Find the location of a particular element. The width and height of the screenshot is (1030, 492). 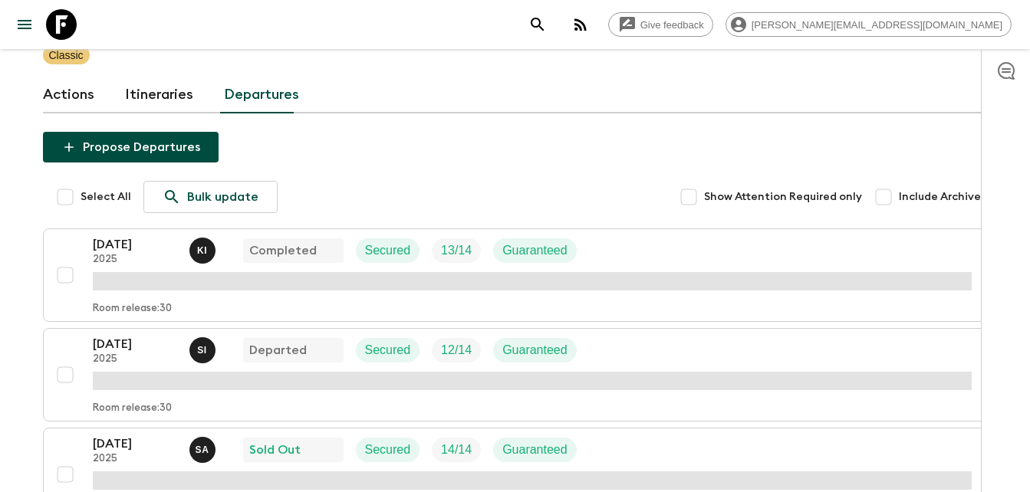

button: SA is located at coordinates (204, 450).